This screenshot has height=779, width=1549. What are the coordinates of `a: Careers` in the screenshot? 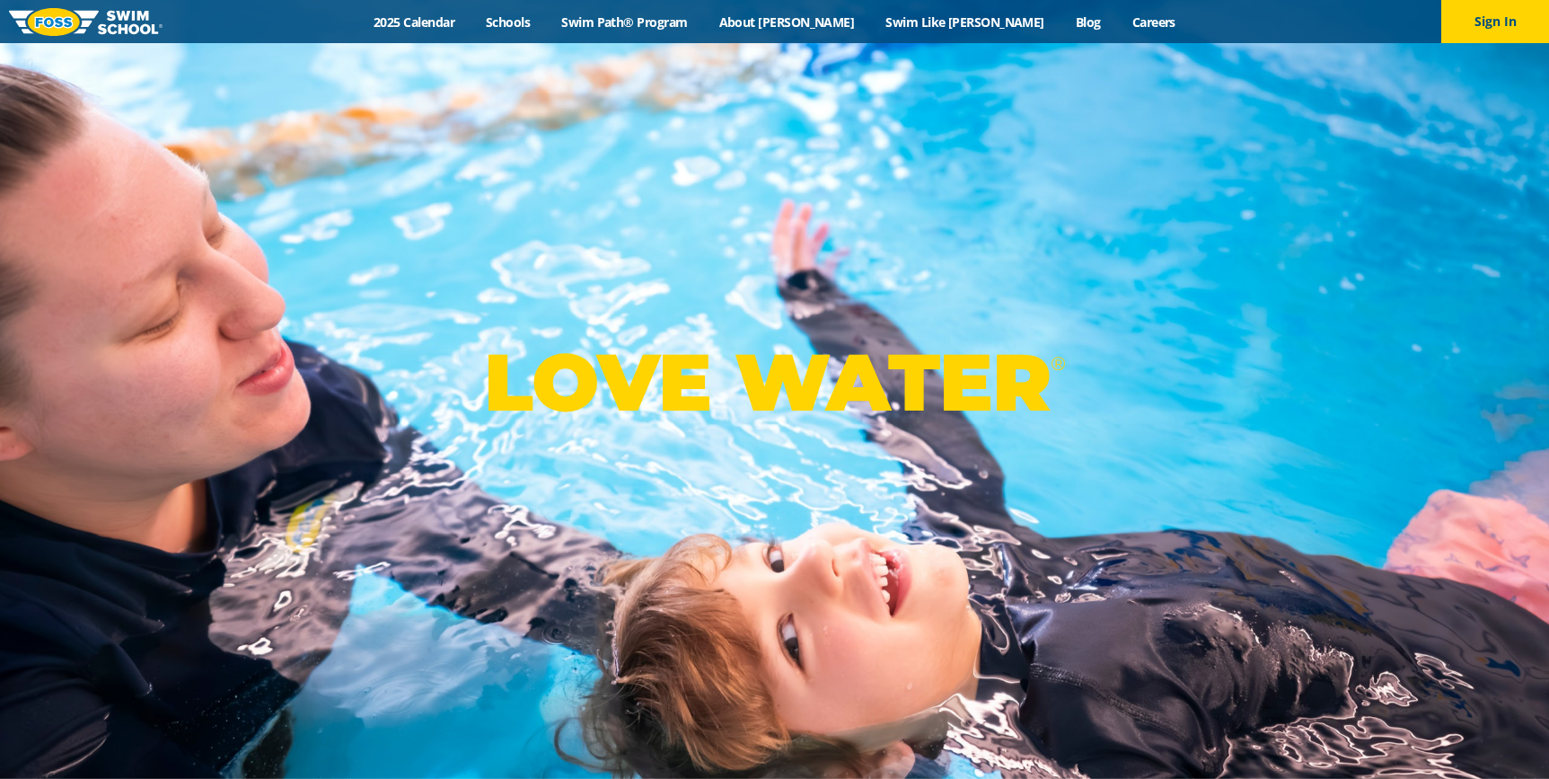 It's located at (1153, 22).